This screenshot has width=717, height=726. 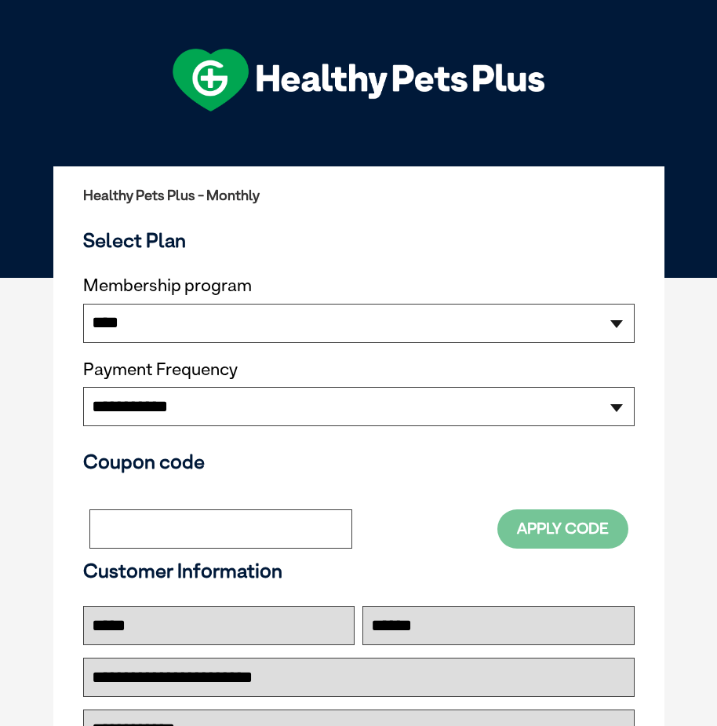 What do you see at coordinates (358, 461) in the screenshot?
I see `h3: Coupon code` at bounding box center [358, 461].